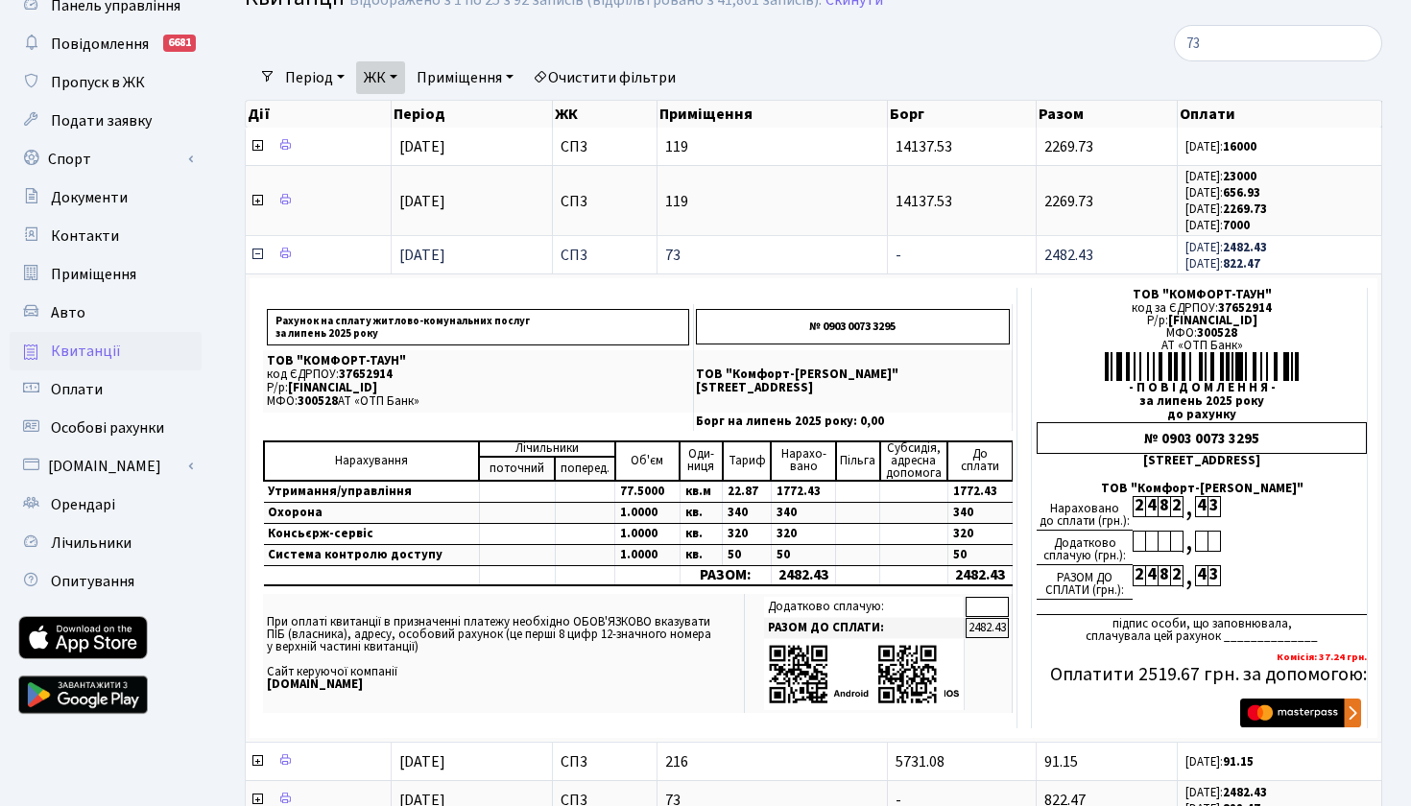  I want to click on th: Період, so click(472, 114).